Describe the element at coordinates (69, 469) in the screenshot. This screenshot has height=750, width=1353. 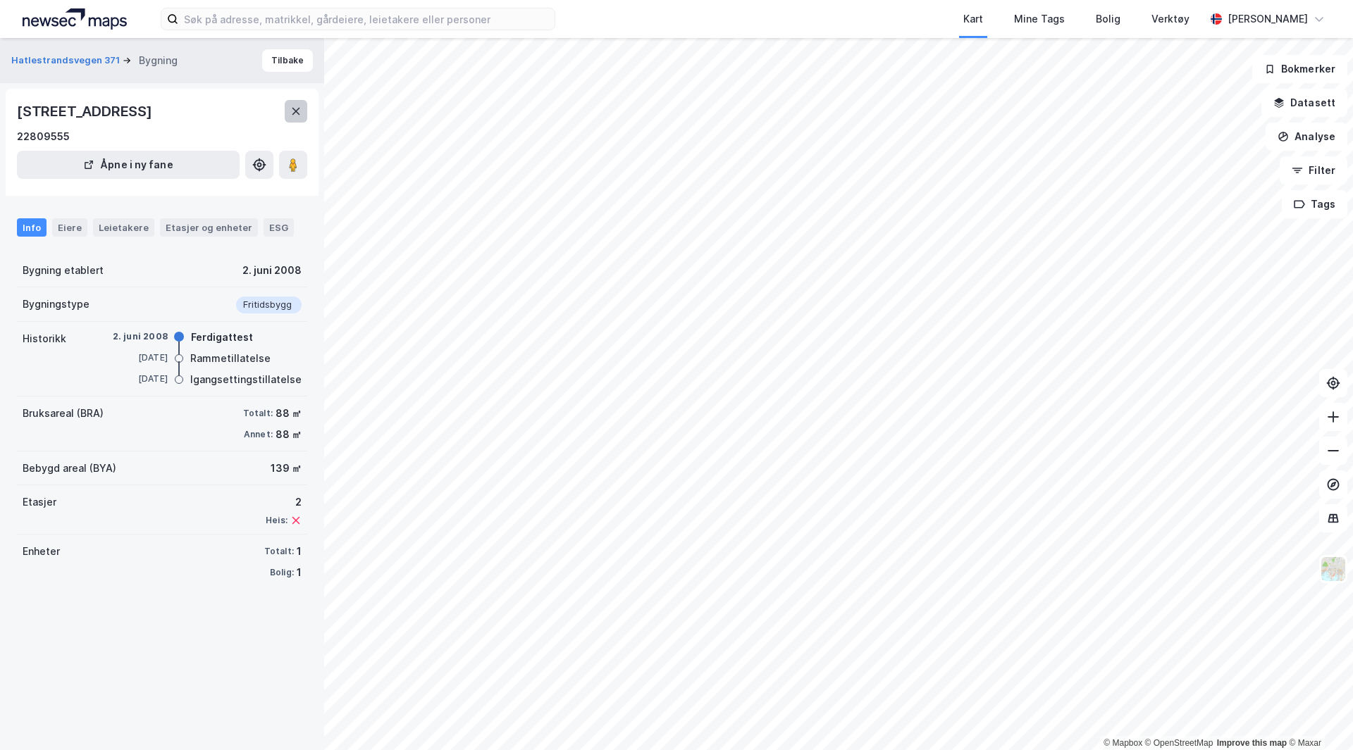
I see `div: Bebygd areal (BYA)` at that location.